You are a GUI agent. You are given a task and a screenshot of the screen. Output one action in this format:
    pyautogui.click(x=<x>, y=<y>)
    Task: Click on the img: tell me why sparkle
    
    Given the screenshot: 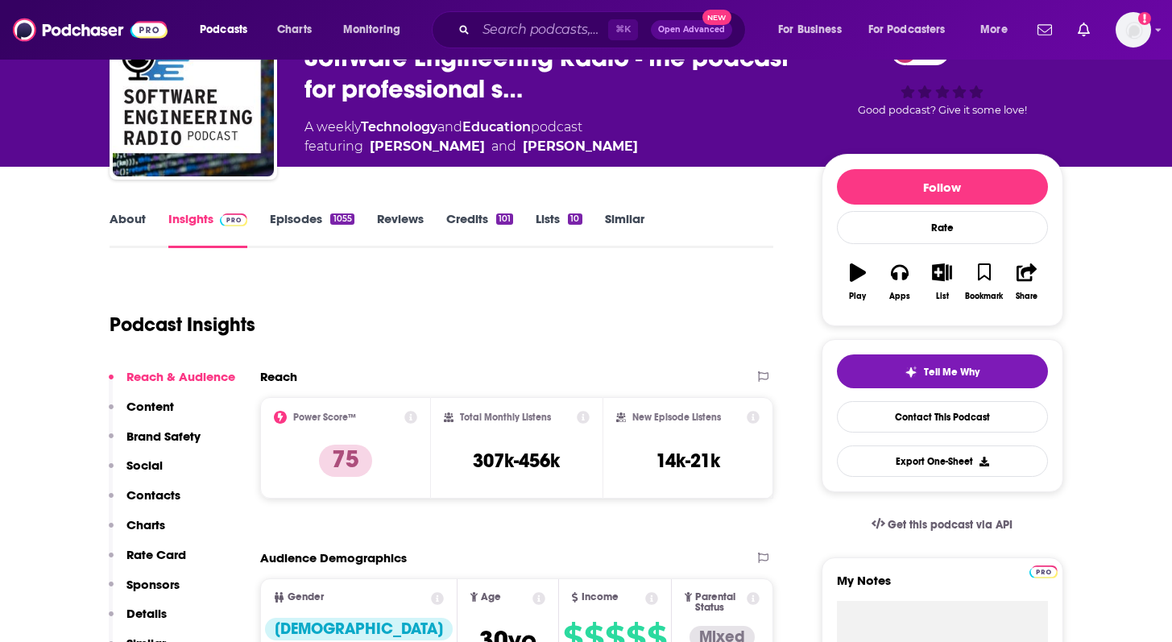 What is the action you would take?
    pyautogui.click(x=911, y=372)
    